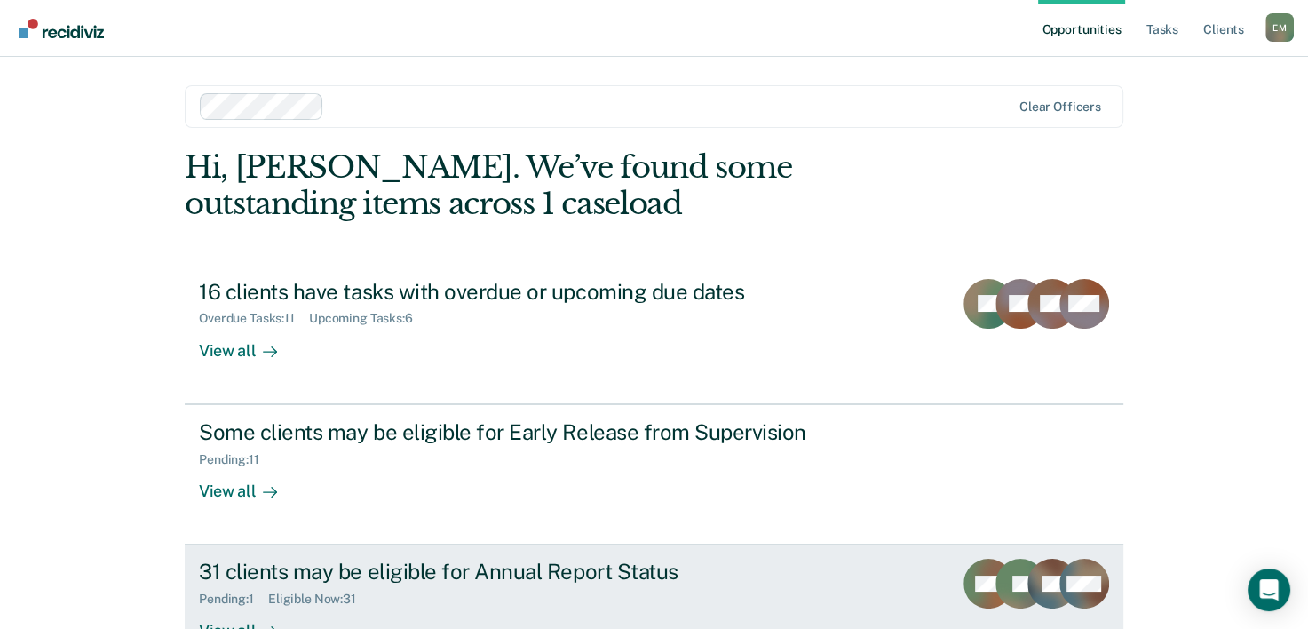  What do you see at coordinates (1060, 107) in the screenshot?
I see `div: Clear officers` at bounding box center [1060, 107].